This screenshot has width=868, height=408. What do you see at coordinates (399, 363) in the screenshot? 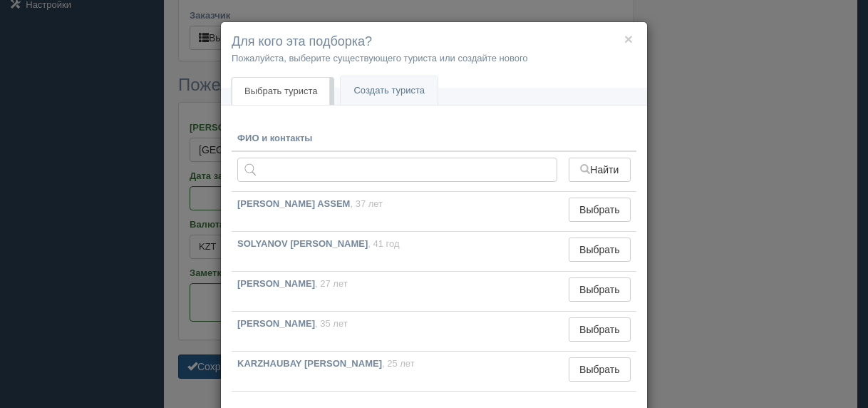
I see `span: , 25 лет` at bounding box center [399, 363].